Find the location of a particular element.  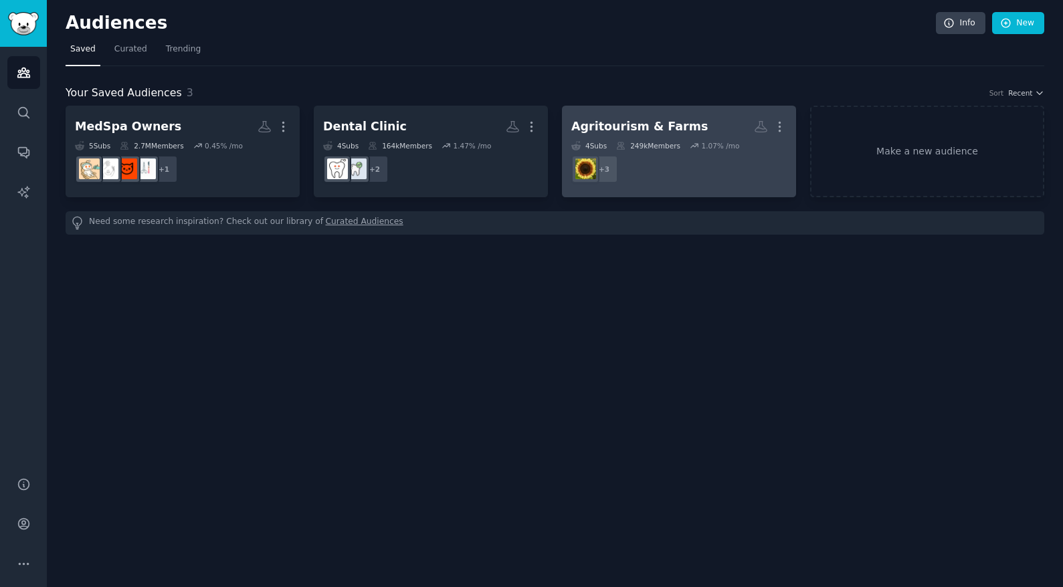

button: Recent is located at coordinates (1026, 93).